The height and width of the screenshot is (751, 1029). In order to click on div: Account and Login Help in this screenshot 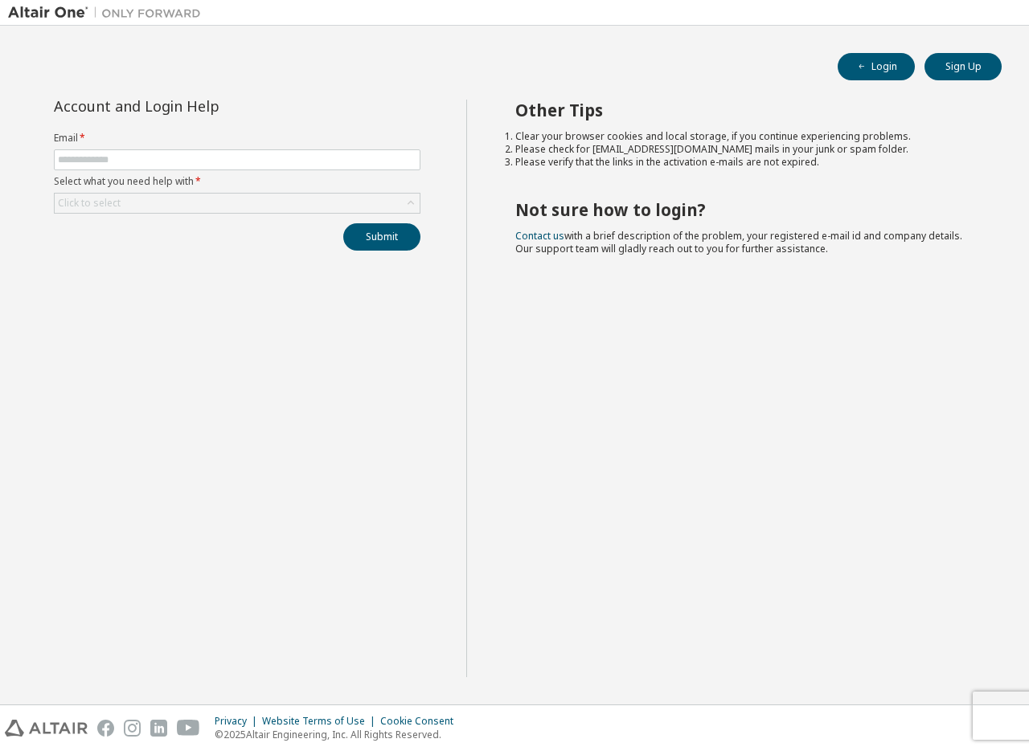, I will do `click(200, 106)`.